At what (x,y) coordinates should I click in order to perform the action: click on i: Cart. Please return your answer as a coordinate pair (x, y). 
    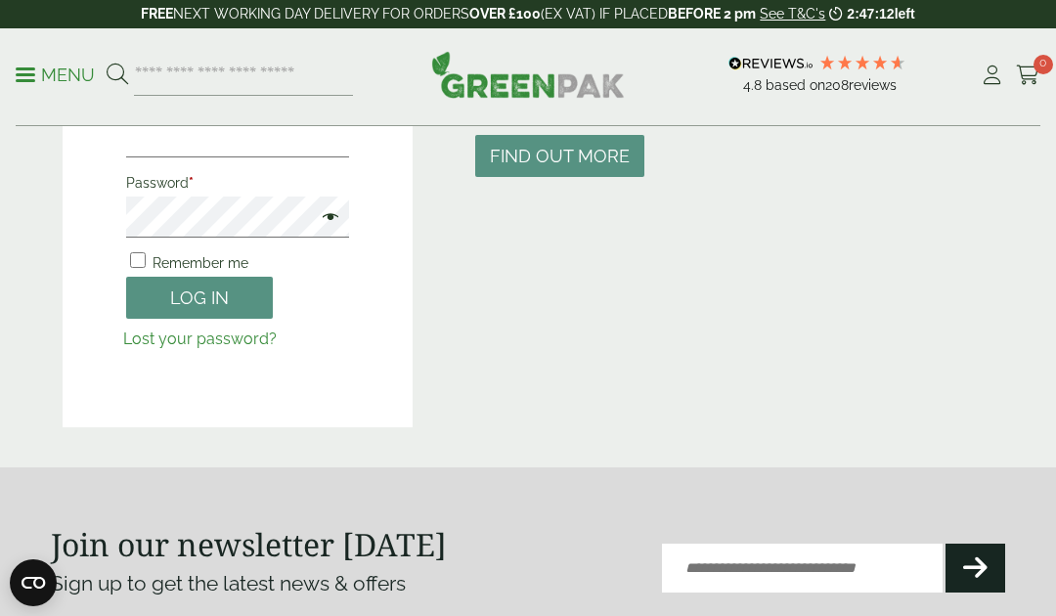
    Looking at the image, I should click on (1028, 75).